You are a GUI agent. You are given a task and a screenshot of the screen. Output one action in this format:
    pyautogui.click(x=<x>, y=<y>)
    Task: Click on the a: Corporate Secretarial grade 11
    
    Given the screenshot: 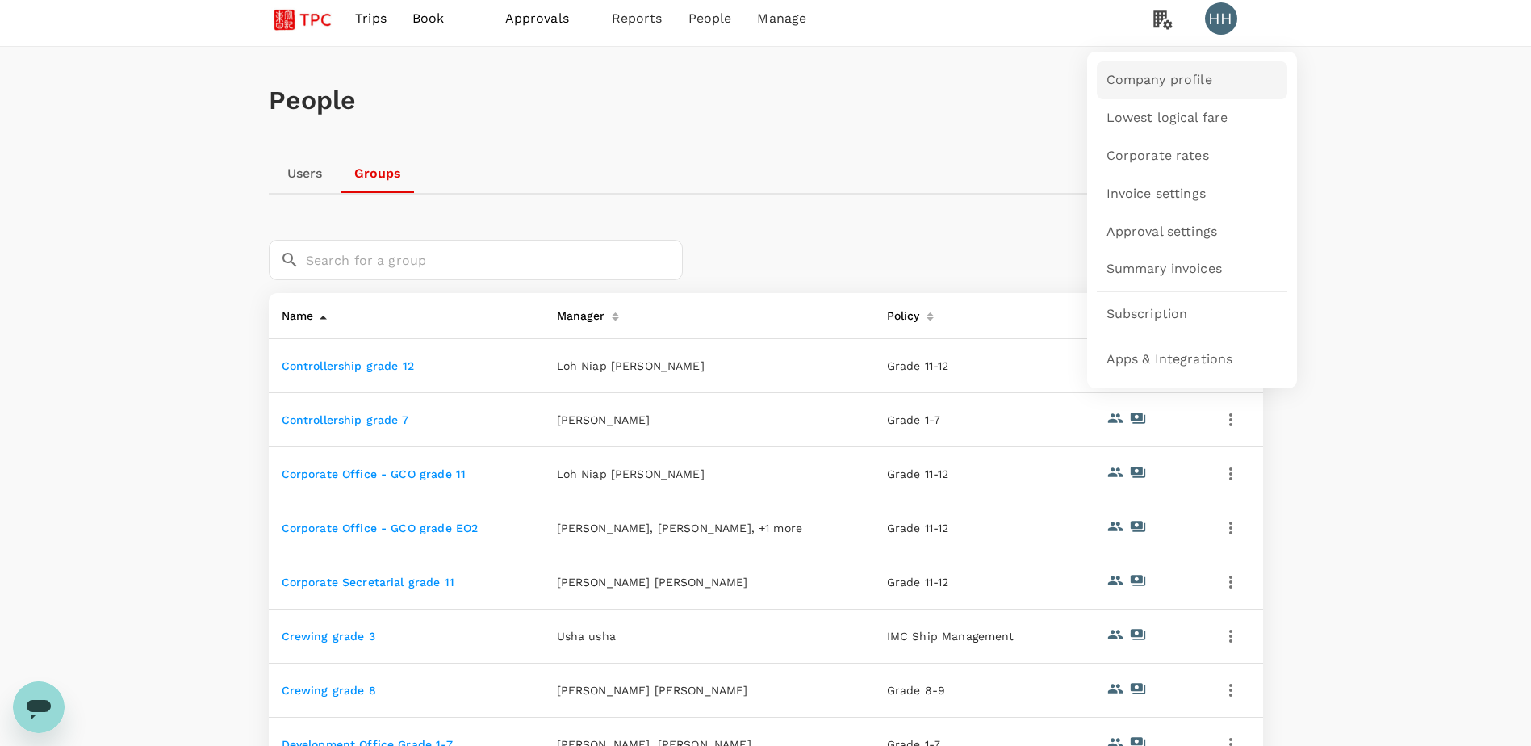 What is the action you would take?
    pyautogui.click(x=368, y=582)
    